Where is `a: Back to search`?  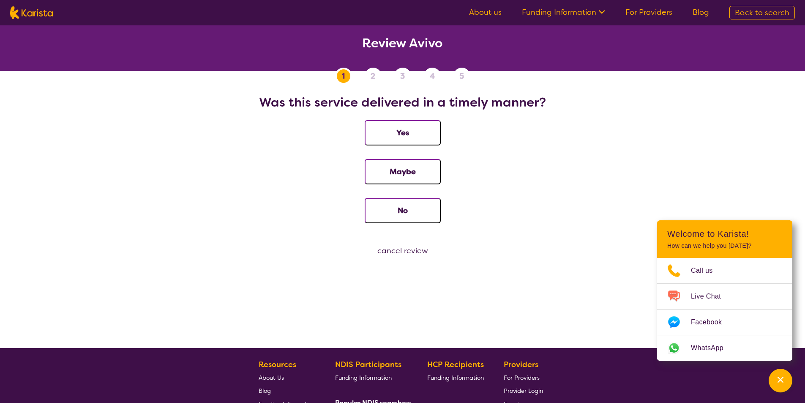
a: Back to search is located at coordinates (762, 13).